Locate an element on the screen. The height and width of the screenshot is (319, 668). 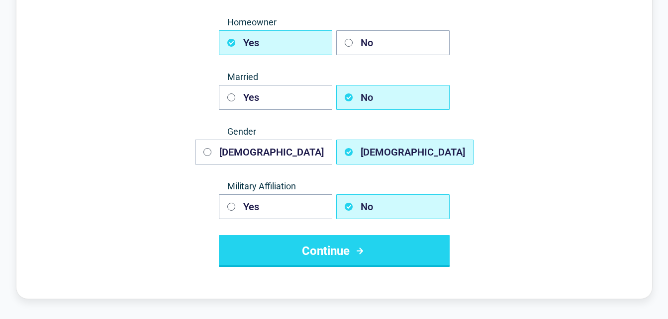
button: Continue is located at coordinates (334, 251).